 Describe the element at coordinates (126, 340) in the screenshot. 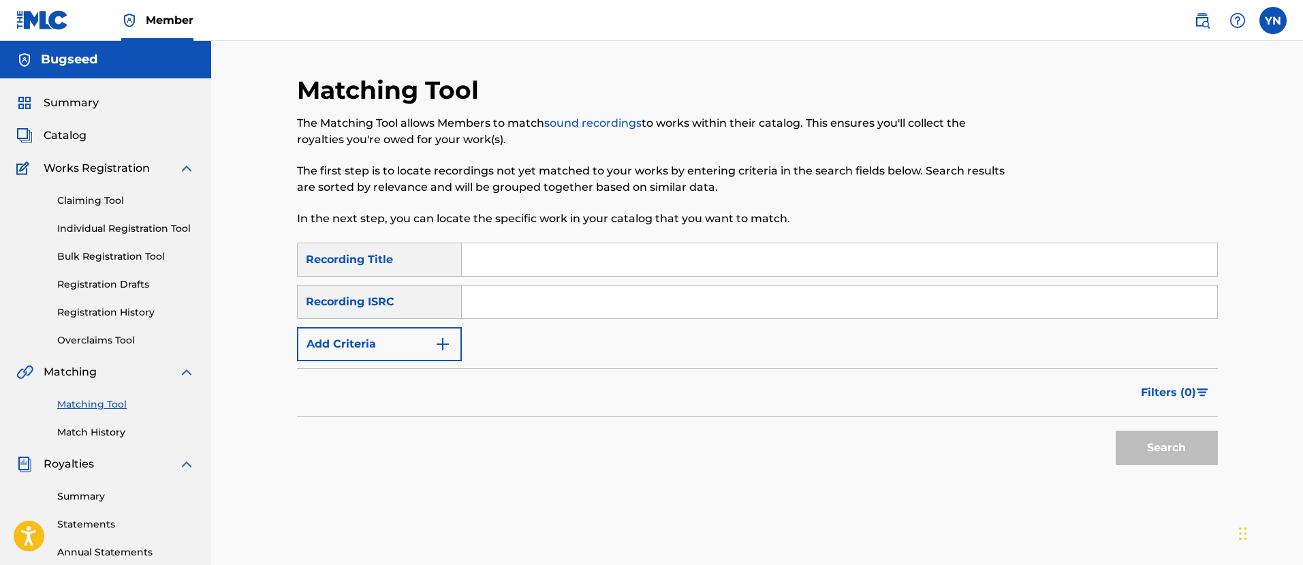

I see `a: Overclaims Tool` at that location.